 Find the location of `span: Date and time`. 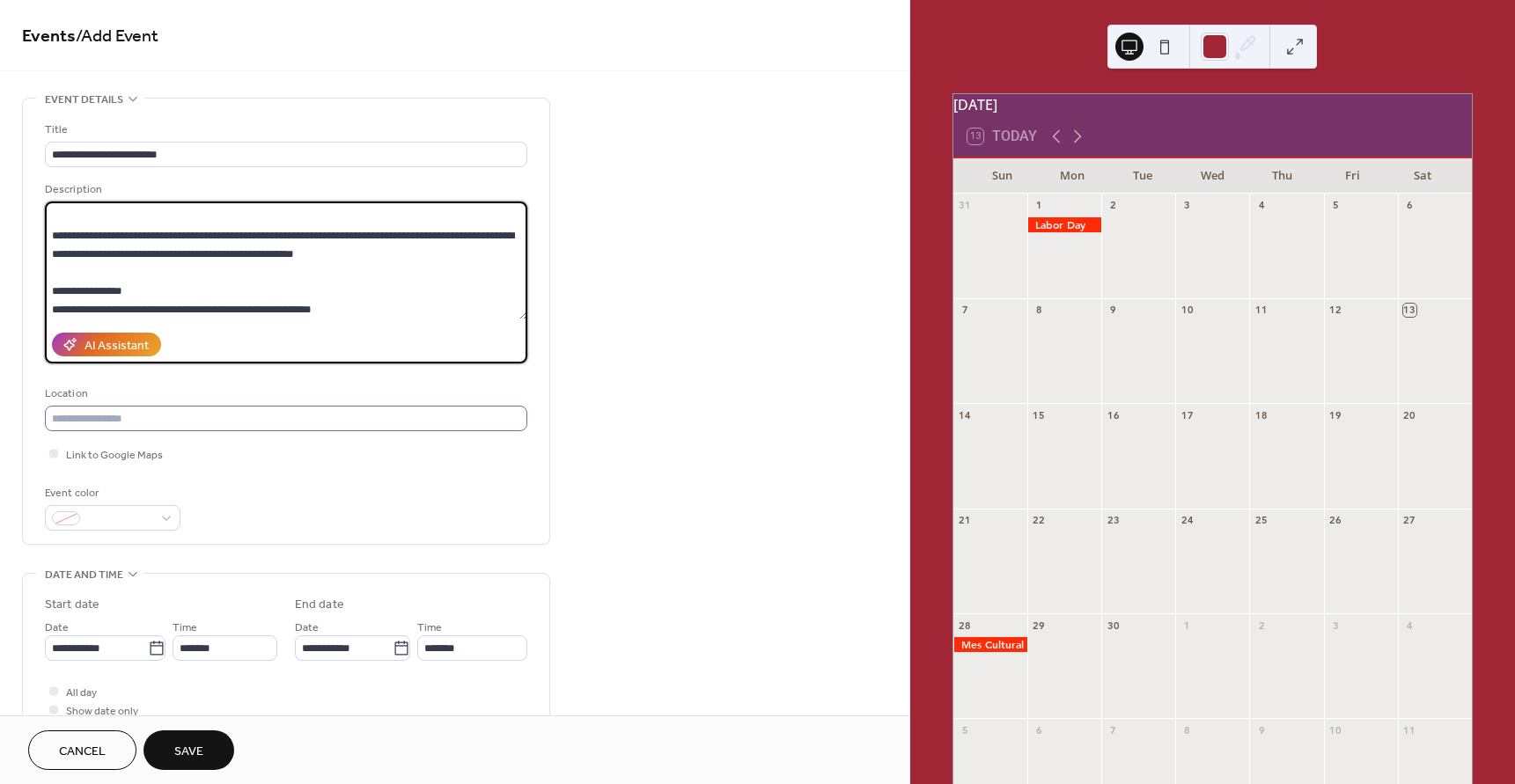

span: Date and time is located at coordinates (84, 575).